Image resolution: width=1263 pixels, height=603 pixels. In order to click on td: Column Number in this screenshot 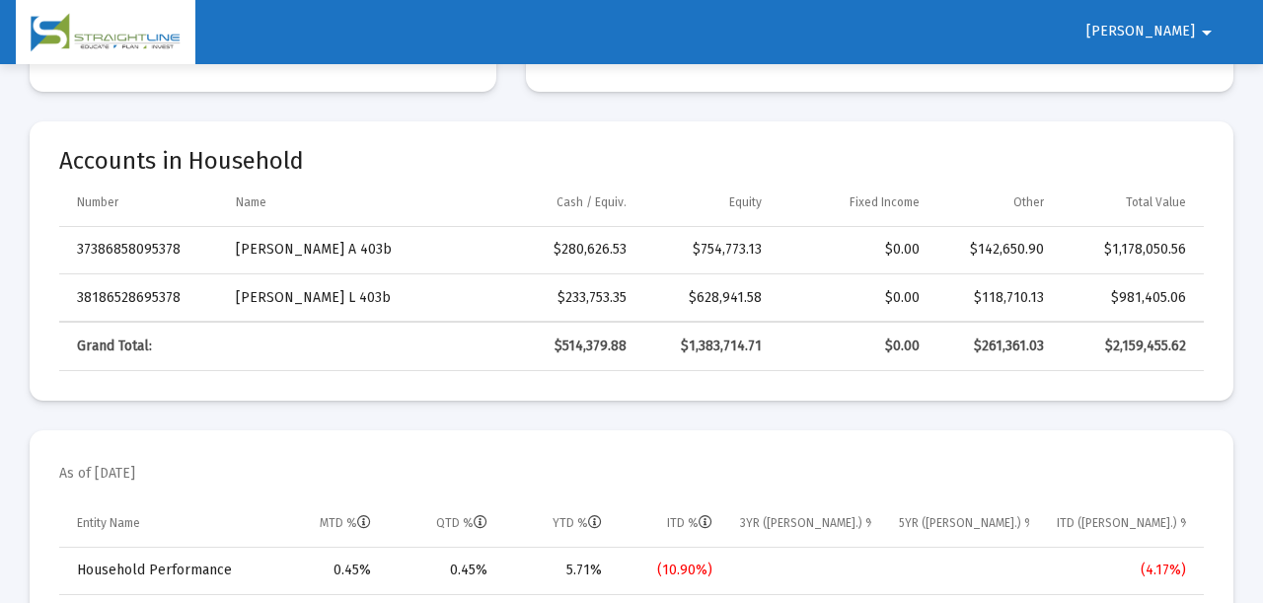, I will do `click(140, 202)`.